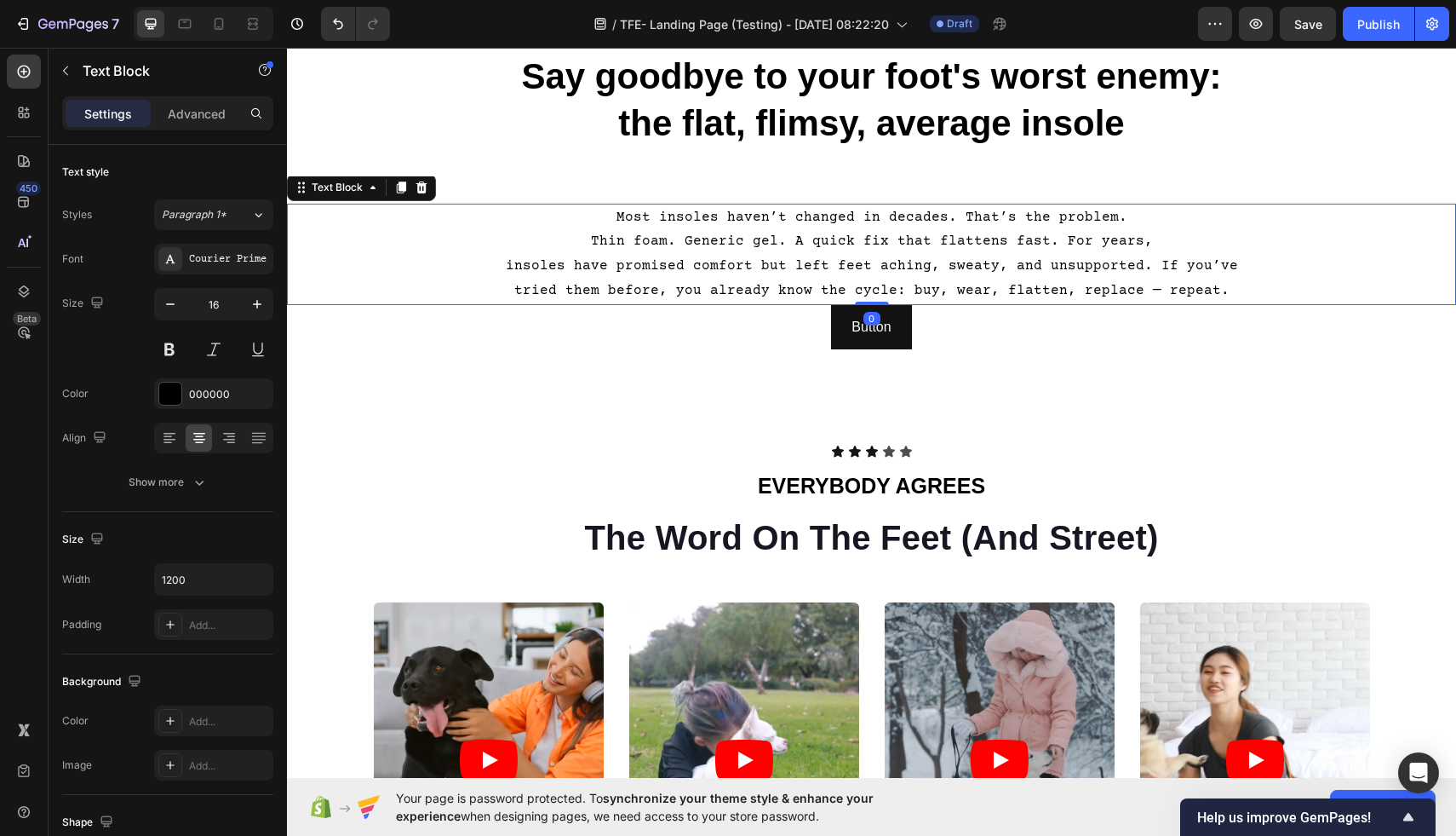  I want to click on button: Save, so click(1308, 23).